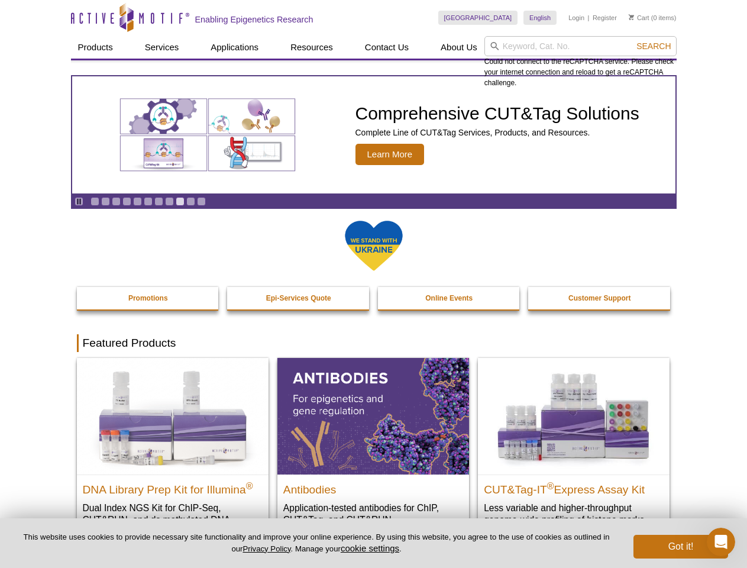 The image size is (747, 568). What do you see at coordinates (654, 46) in the screenshot?
I see `span: Search` at bounding box center [654, 46].